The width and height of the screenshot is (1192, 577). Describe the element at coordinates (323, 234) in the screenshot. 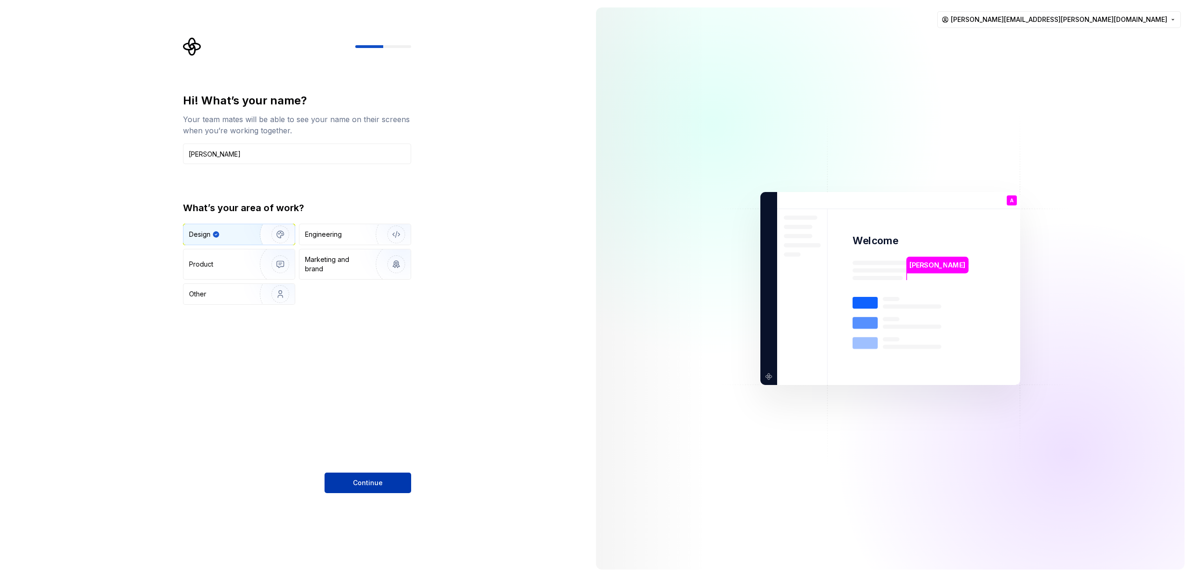

I see `div: Engineering` at that location.